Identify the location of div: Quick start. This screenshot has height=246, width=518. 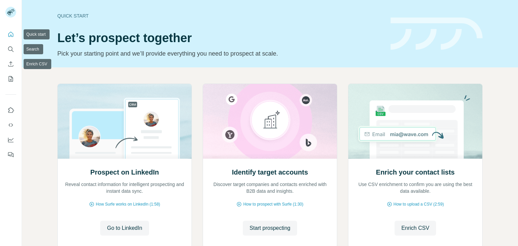
(220, 16).